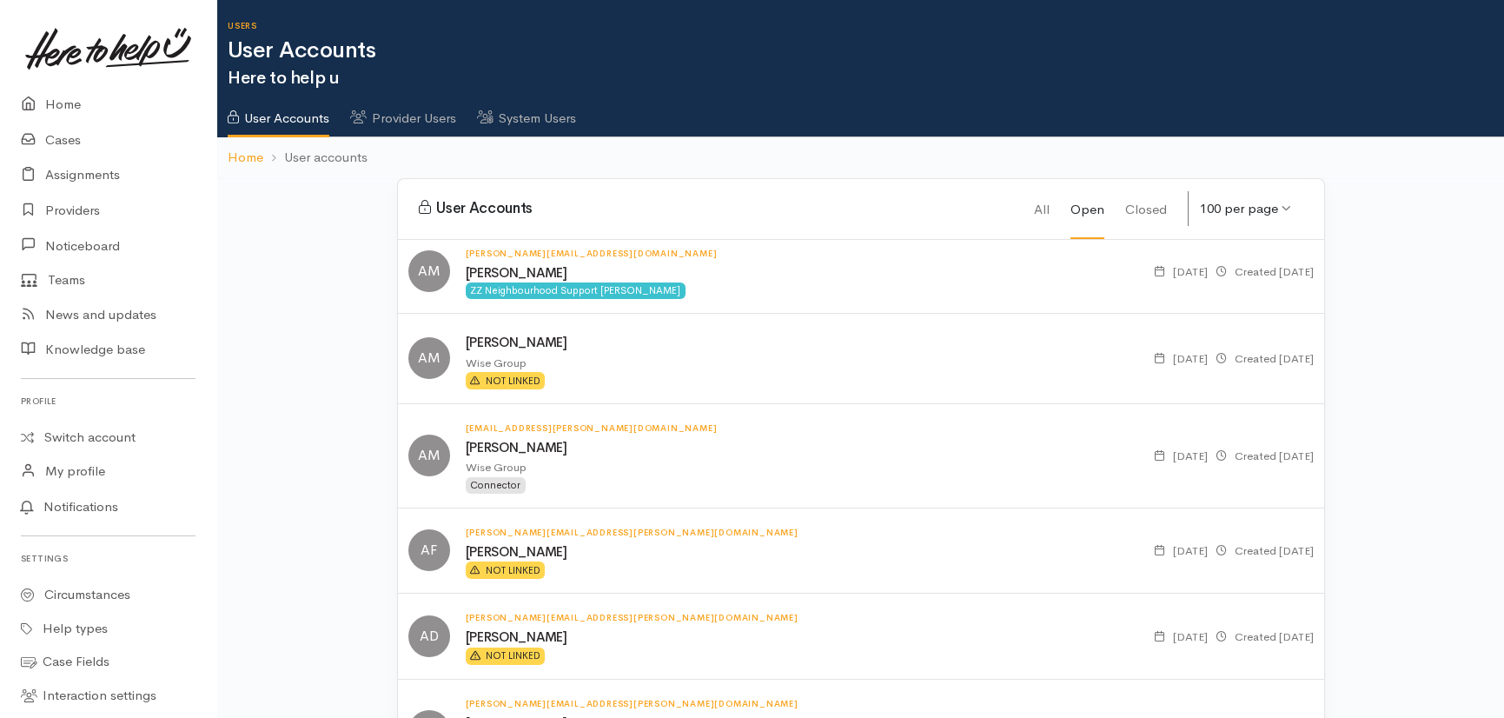 This screenshot has height=718, width=1504. What do you see at coordinates (403, 112) in the screenshot?
I see `a: Provider Users` at bounding box center [403, 112].